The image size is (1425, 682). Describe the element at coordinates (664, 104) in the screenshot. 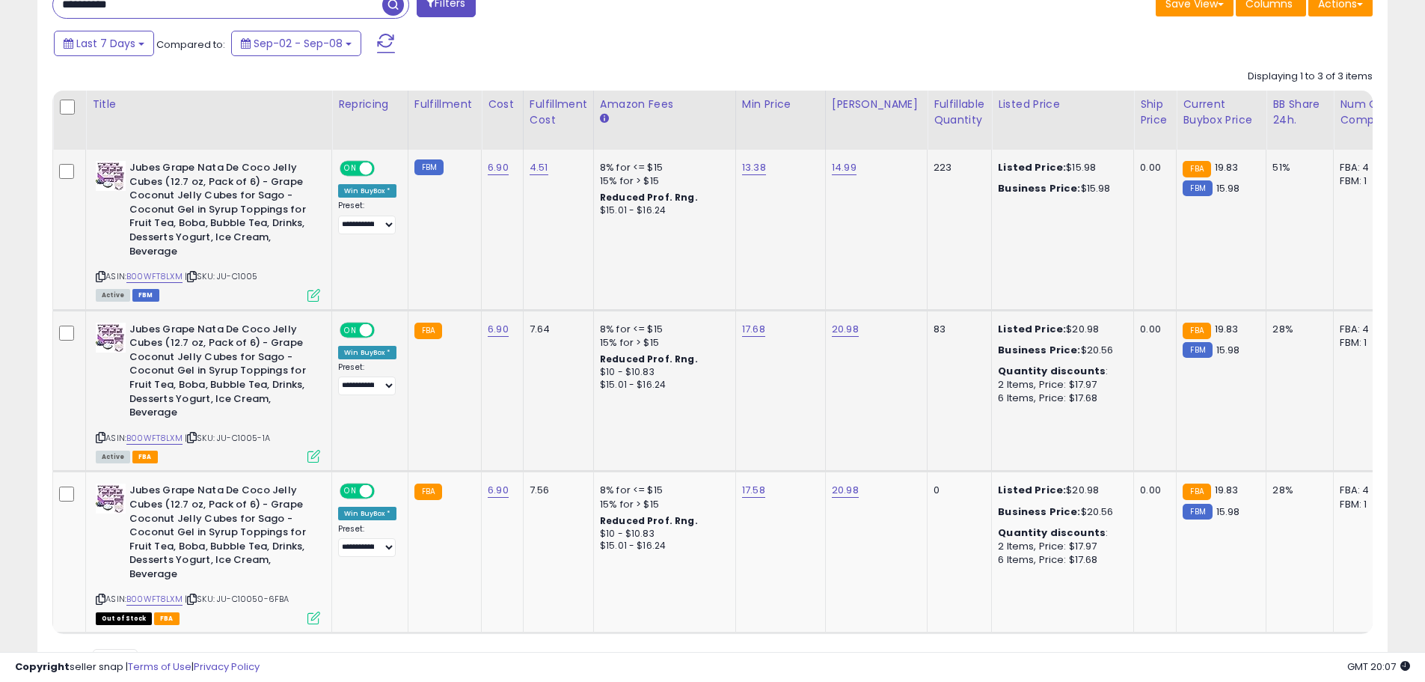

I see `div: Amazon Fees` at that location.